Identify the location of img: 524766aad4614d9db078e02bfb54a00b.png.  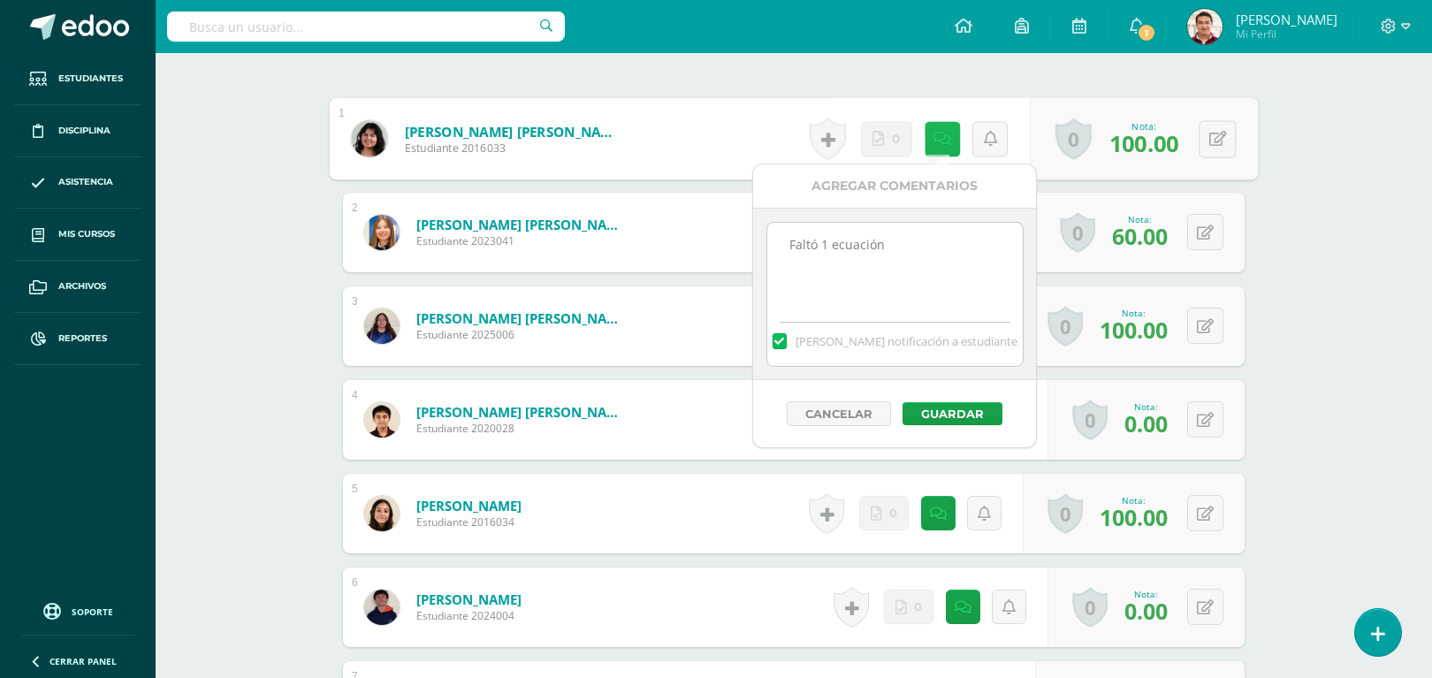
(382, 420).